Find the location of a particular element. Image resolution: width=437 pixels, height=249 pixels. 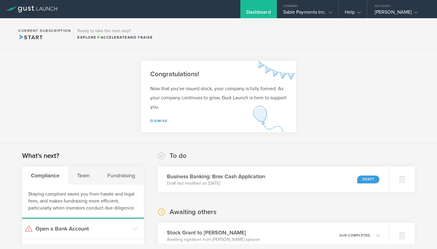

h3: Open a Bank Account is located at coordinates (82, 228).